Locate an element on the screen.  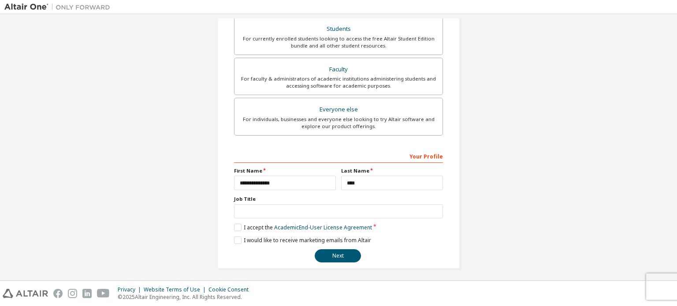
img: Altair One is located at coordinates (60, 7).